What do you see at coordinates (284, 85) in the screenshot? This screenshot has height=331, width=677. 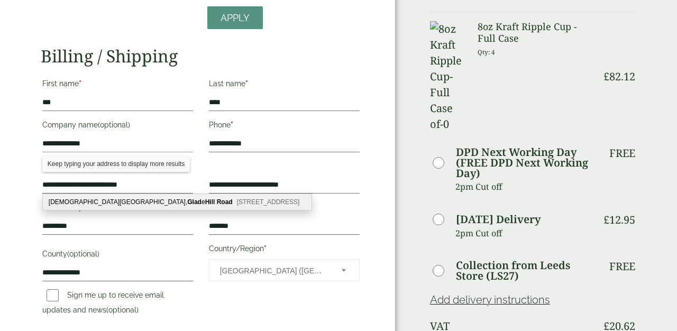 I see `label: Last name` at bounding box center [284, 85].